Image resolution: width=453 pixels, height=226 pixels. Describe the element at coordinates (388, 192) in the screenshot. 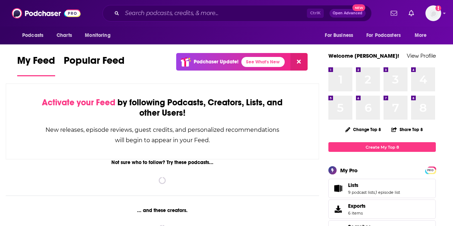

I see `a: 1 episode list` at that location.